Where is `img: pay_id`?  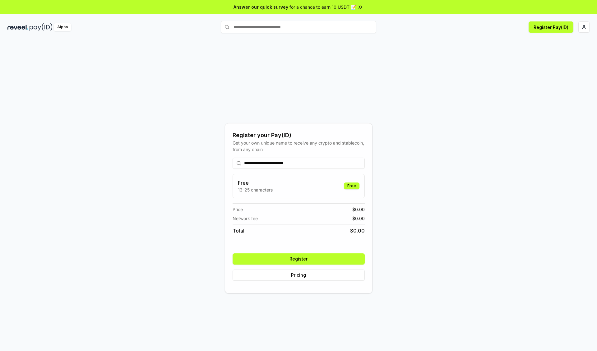 img: pay_id is located at coordinates (41, 27).